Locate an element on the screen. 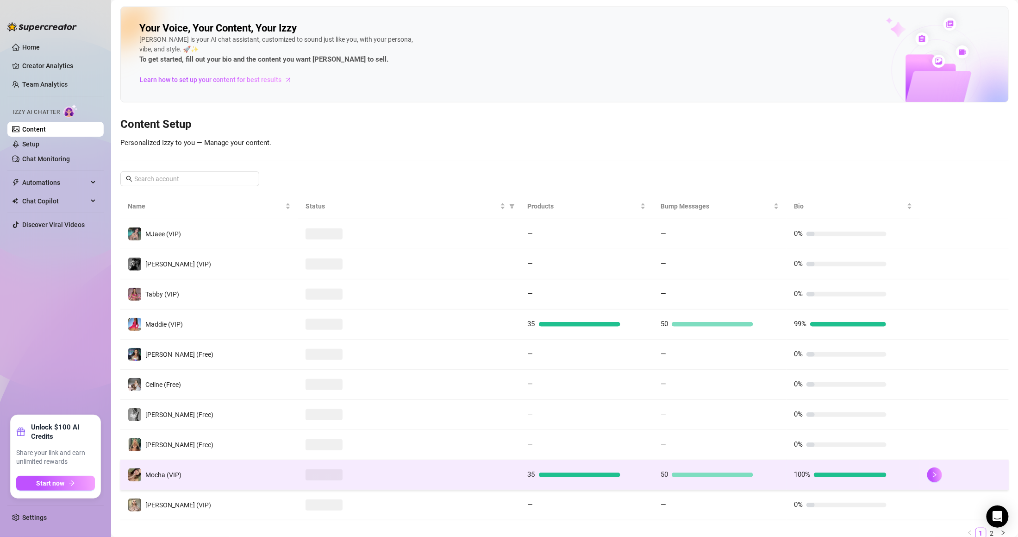 Image resolution: width=1018 pixels, height=537 pixels. span: Mocha (VIP) is located at coordinates (163, 475).